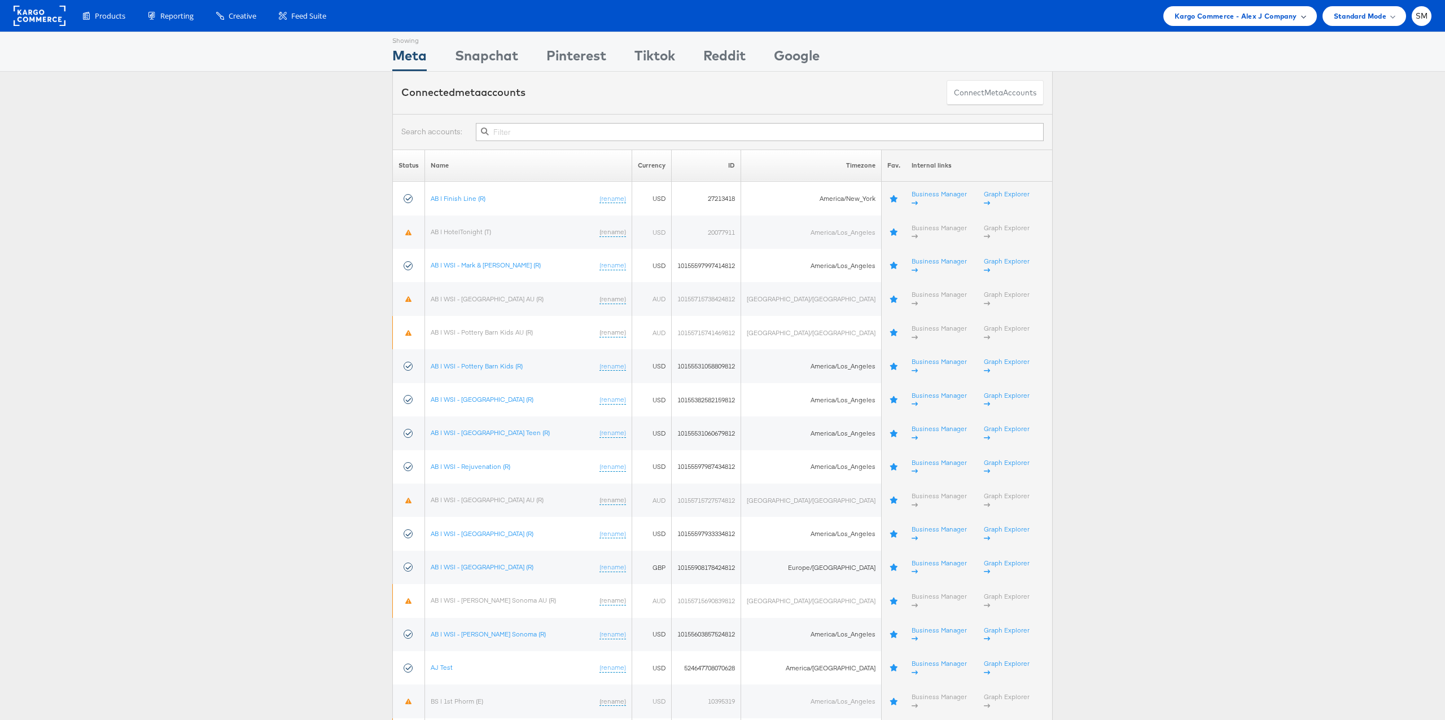 This screenshot has width=1445, height=720. Describe the element at coordinates (441, 667) in the screenshot. I see `a: AJ Test` at that location.